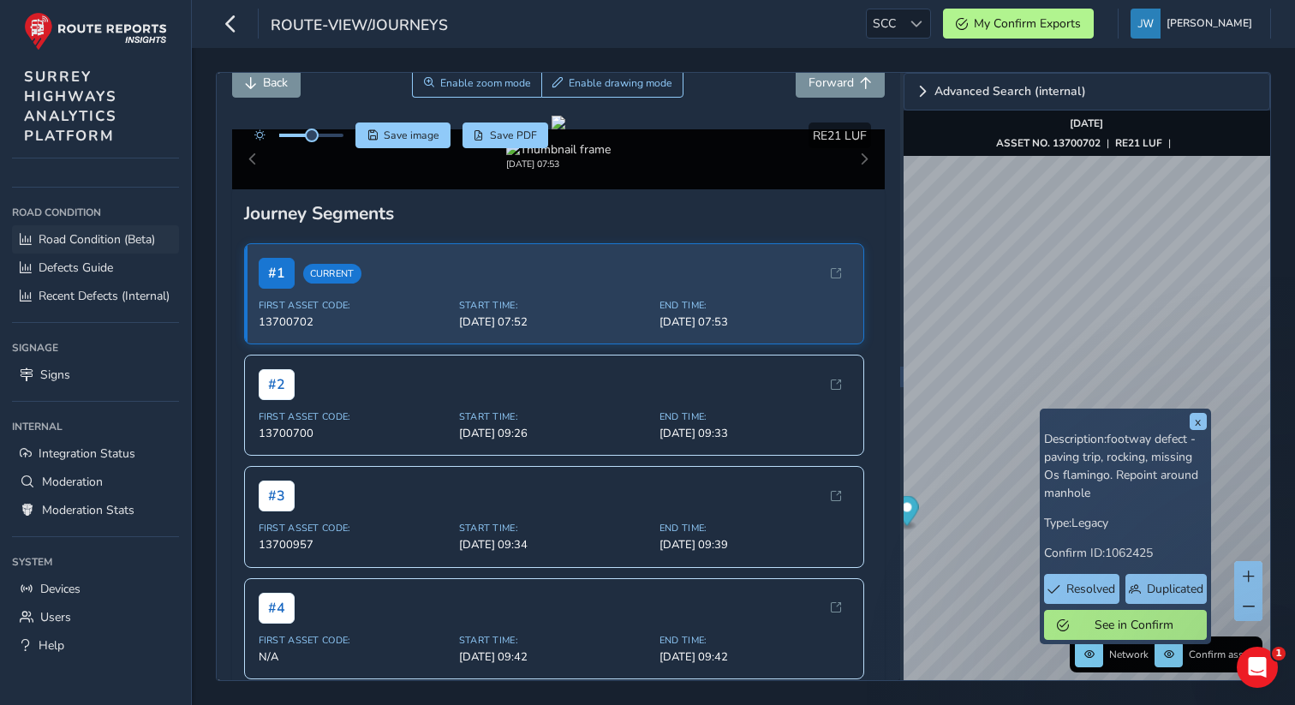 The image size is (1295, 705). I want to click on div: Internal, so click(95, 426).